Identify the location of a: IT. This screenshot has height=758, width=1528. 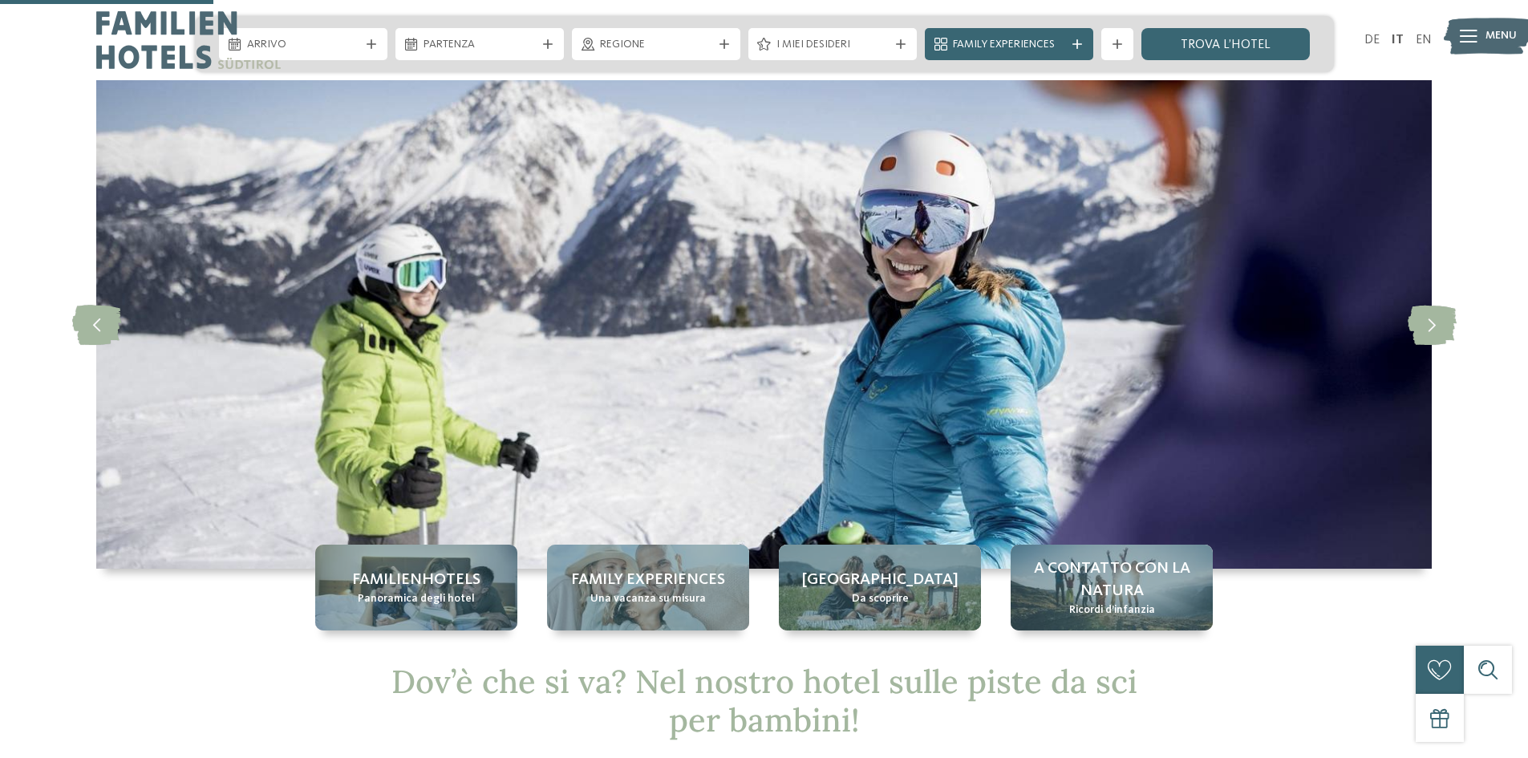
(1397, 40).